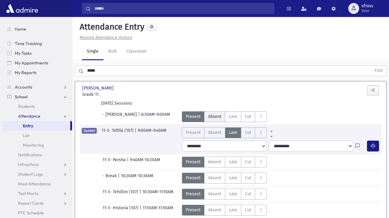  I want to click on a: List, so click(37, 135).